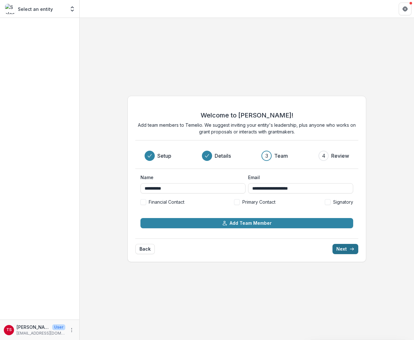  What do you see at coordinates (72, 330) in the screenshot?
I see `button: More` at bounding box center [72, 330].